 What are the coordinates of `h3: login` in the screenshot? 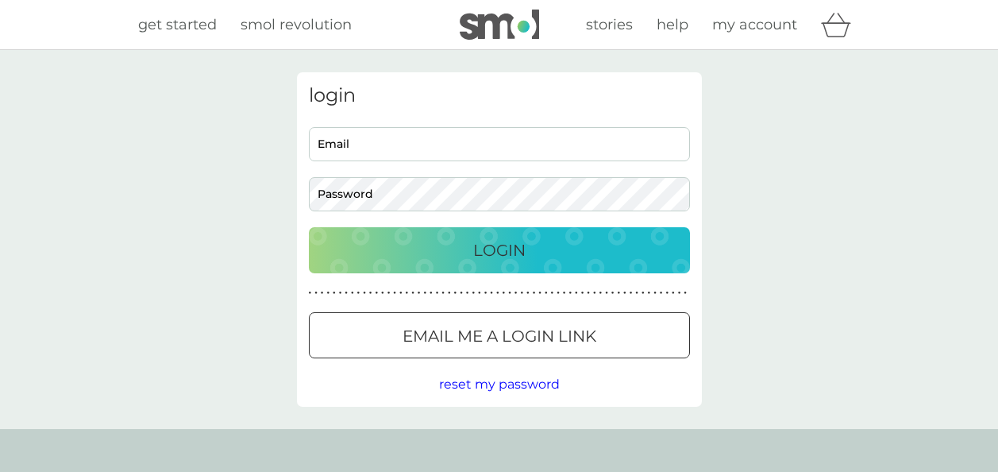 It's located at (499, 95).